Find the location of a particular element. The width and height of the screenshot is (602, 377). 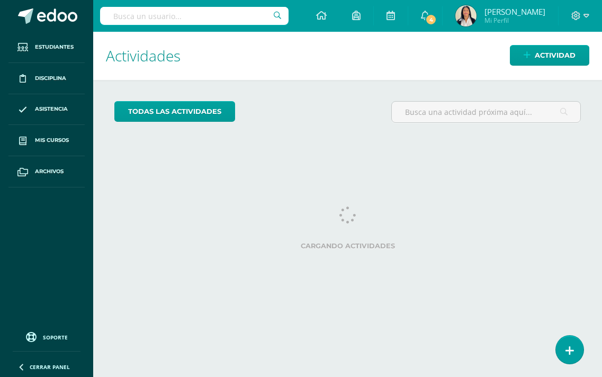

a: Actividad is located at coordinates (549, 55).